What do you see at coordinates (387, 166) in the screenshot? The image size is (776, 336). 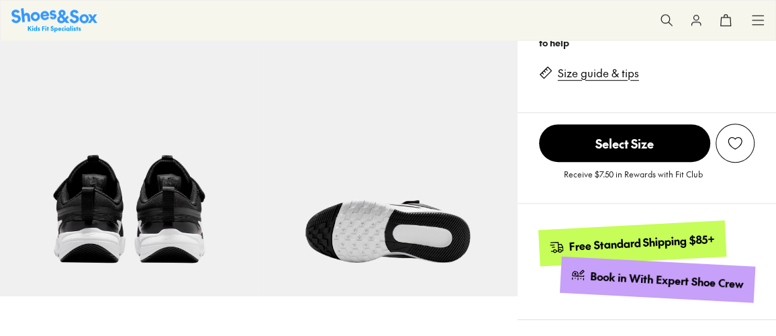 I see `img: Star Runner 5 Ps B Black/Anthracite` at bounding box center [387, 166].